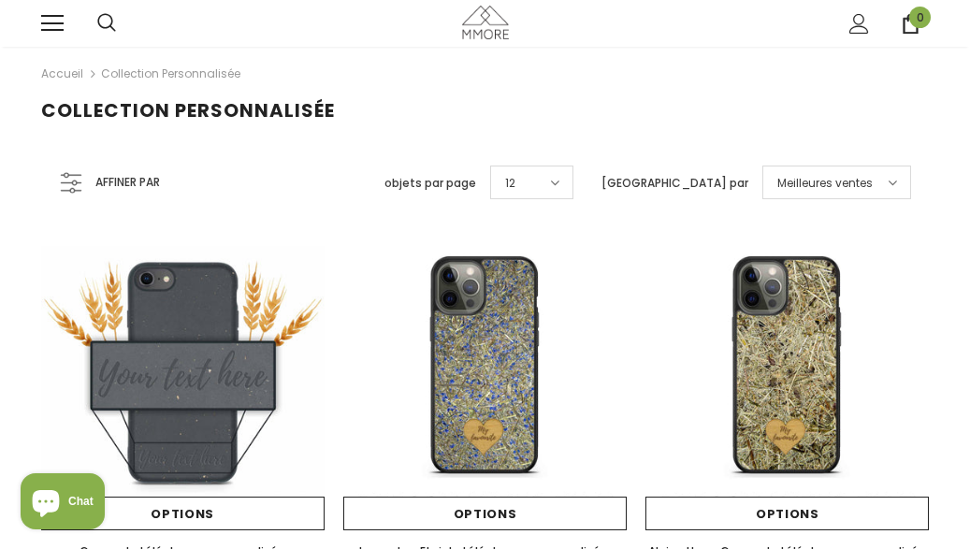 Image resolution: width=970 pixels, height=549 pixels. I want to click on label: objets par page, so click(430, 183).